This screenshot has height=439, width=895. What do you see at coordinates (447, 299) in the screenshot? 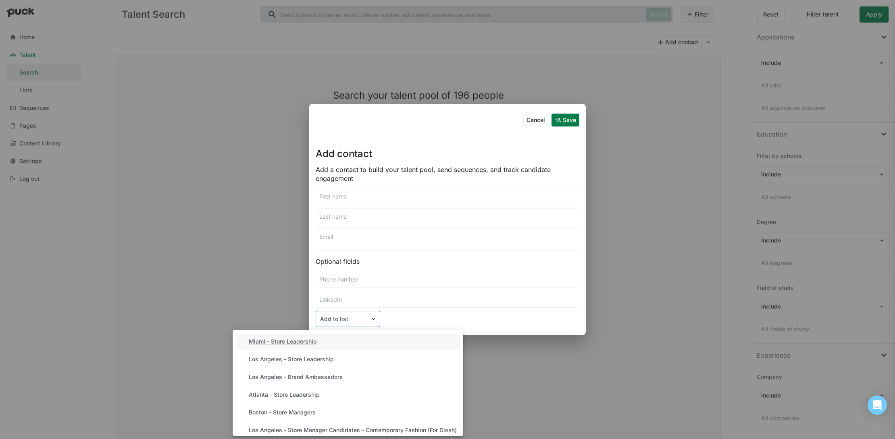
I see `input: LinkedIn` at bounding box center [447, 299].